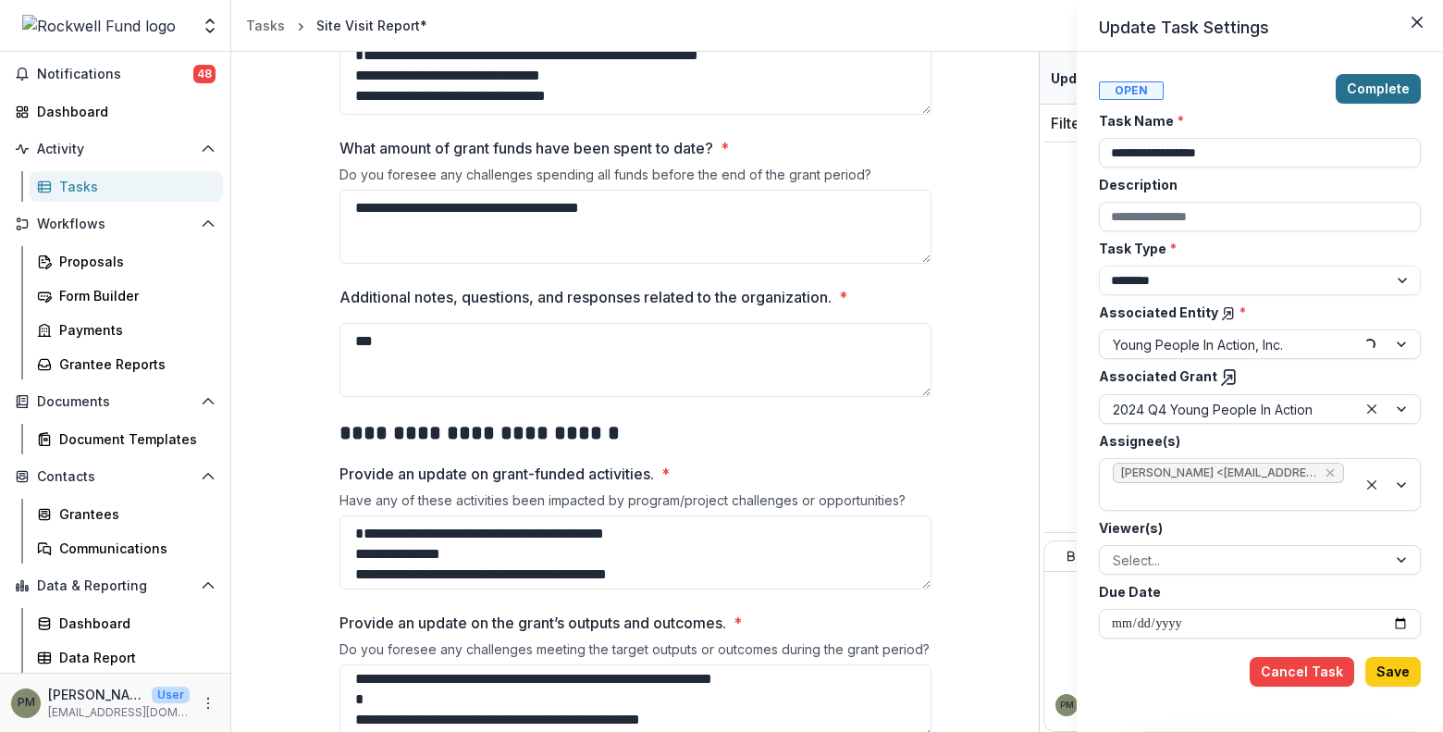  What do you see at coordinates (1254, 120) in the screenshot?
I see `label: Task Name` at bounding box center [1254, 120].